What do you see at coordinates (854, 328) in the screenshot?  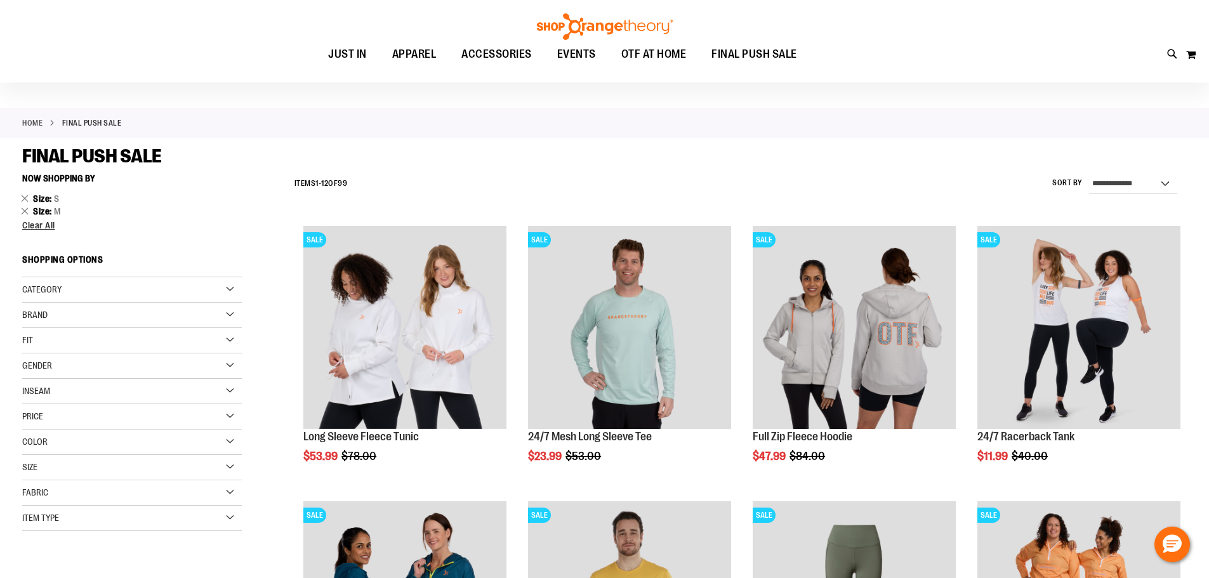 I see `a: Main Image of 1457091SALE` at bounding box center [854, 328].